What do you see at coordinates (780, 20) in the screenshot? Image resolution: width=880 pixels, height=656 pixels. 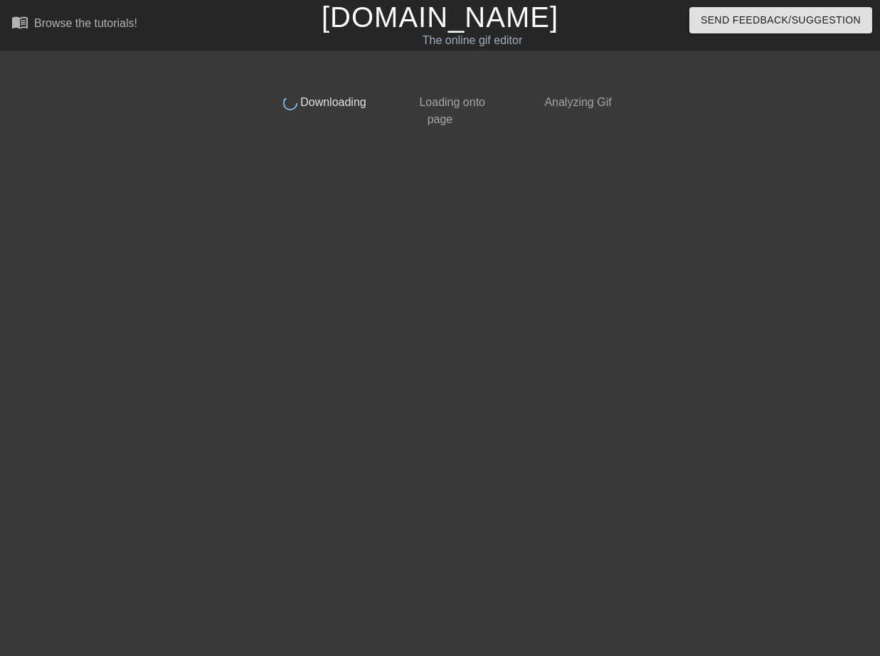 I see `span: Send Feedback/Suggestion` at bounding box center [780, 20].